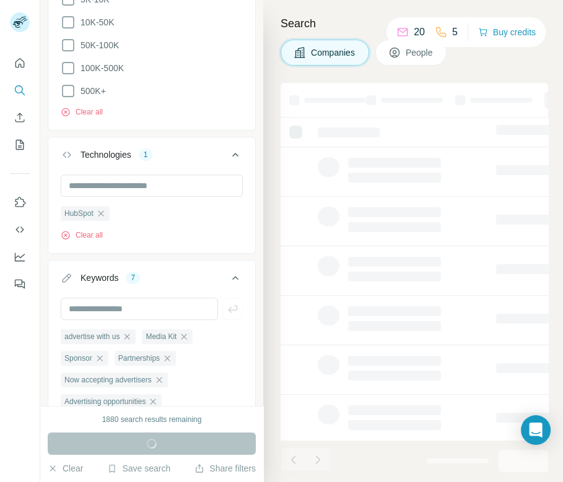 The height and width of the screenshot is (482, 563). Describe the element at coordinates (161, 337) in the screenshot. I see `span: Media Kit` at that location.